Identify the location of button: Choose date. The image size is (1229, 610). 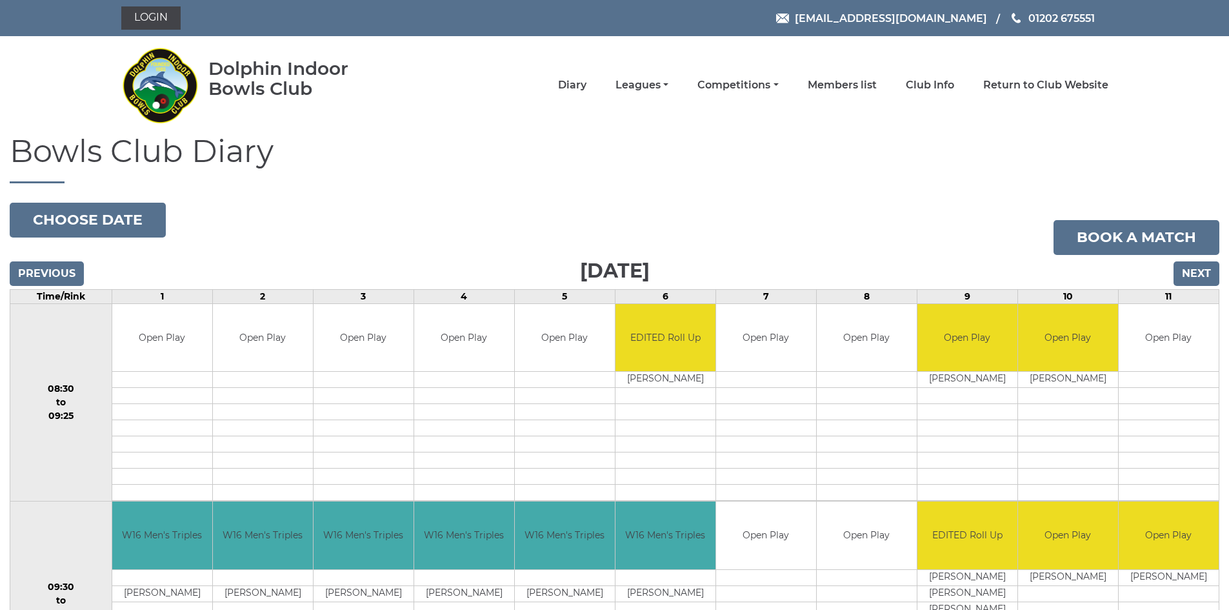
(88, 220).